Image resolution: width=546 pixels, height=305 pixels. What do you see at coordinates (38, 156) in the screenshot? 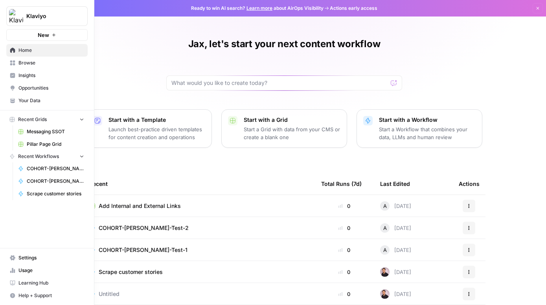
I see `span: Recent Workflows` at bounding box center [38, 156].